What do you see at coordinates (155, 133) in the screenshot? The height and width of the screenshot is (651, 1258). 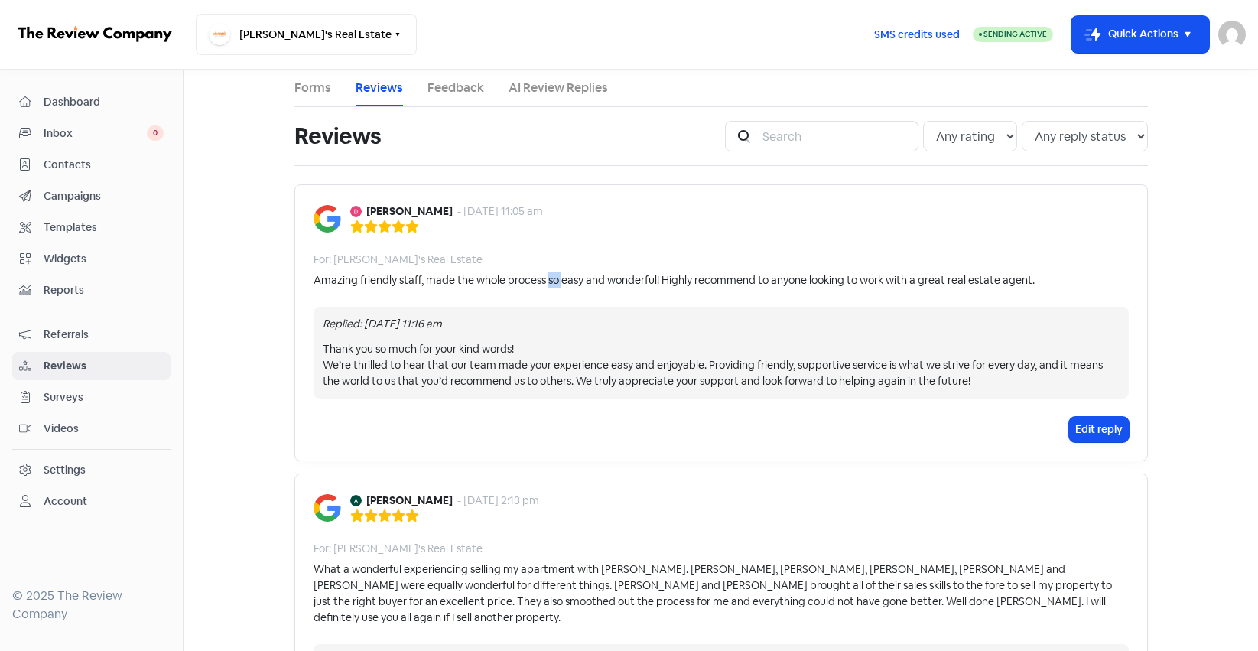 I see `span: 0` at bounding box center [155, 133].